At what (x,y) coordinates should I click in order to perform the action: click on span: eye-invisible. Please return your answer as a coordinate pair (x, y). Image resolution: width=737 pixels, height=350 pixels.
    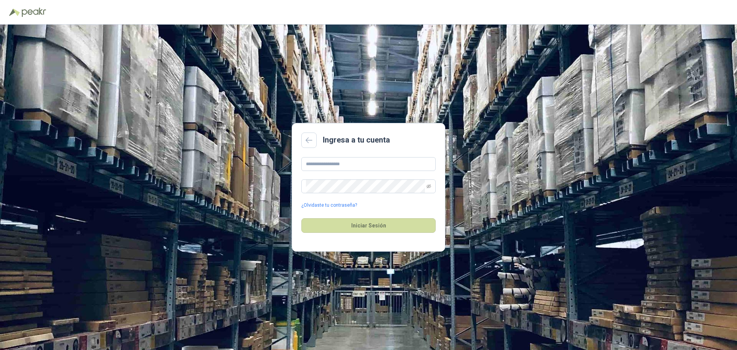
    Looking at the image, I should click on (429, 186).